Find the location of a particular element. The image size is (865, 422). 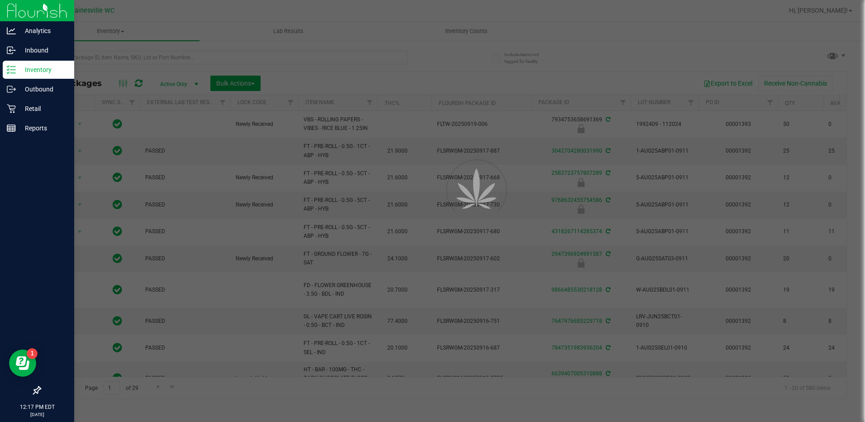

p: Inbound is located at coordinates (43, 50).